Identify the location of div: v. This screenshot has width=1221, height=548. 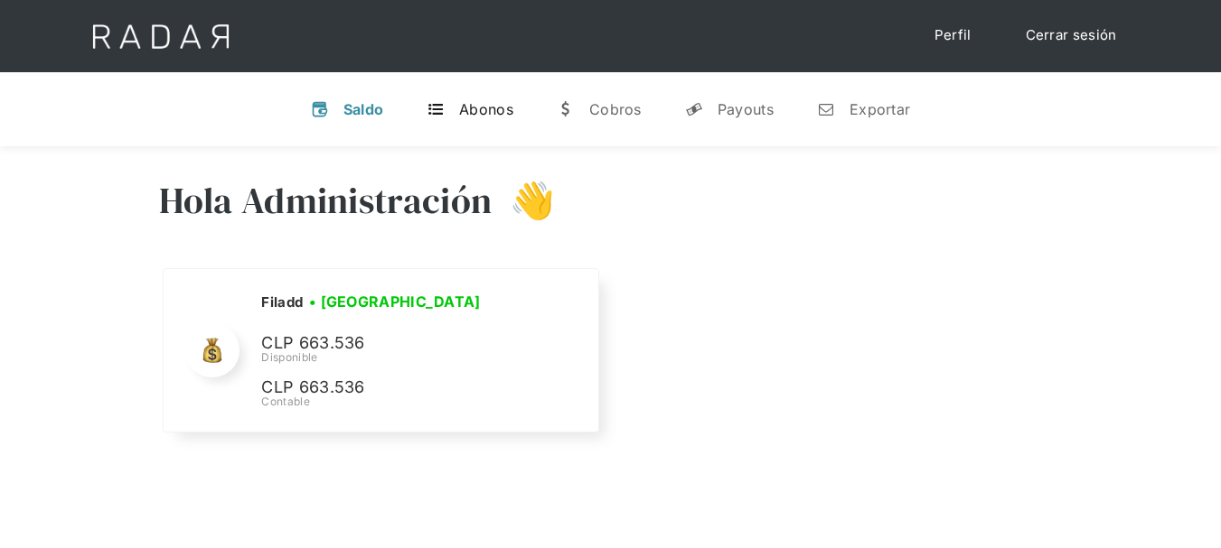
(320, 109).